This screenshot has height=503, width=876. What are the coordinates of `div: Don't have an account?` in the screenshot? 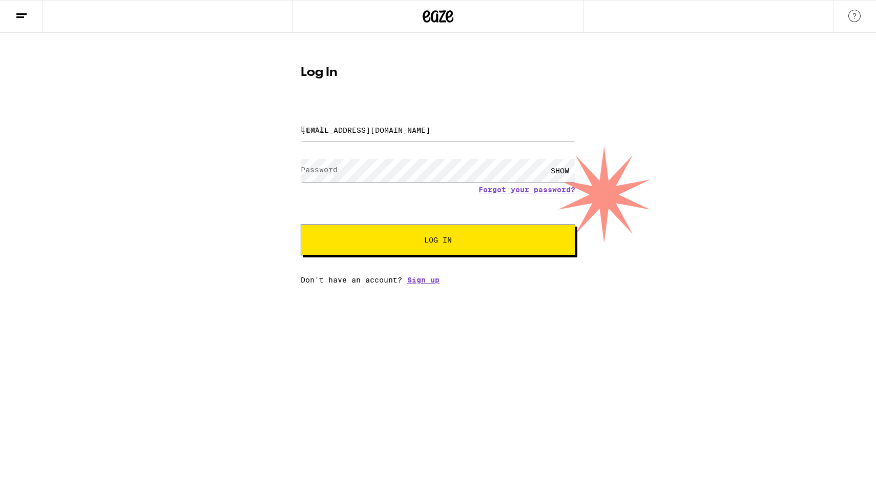 It's located at (438, 280).